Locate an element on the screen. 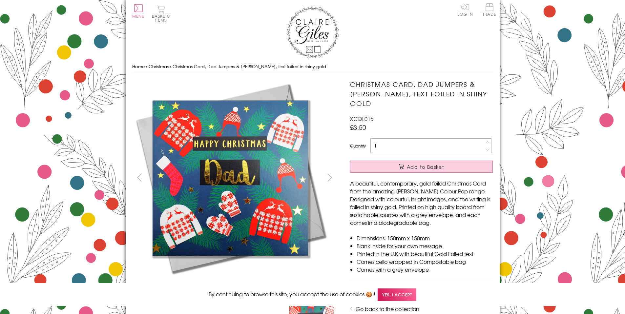 This screenshot has width=625, height=314. span: XCOL015 is located at coordinates (362, 119).